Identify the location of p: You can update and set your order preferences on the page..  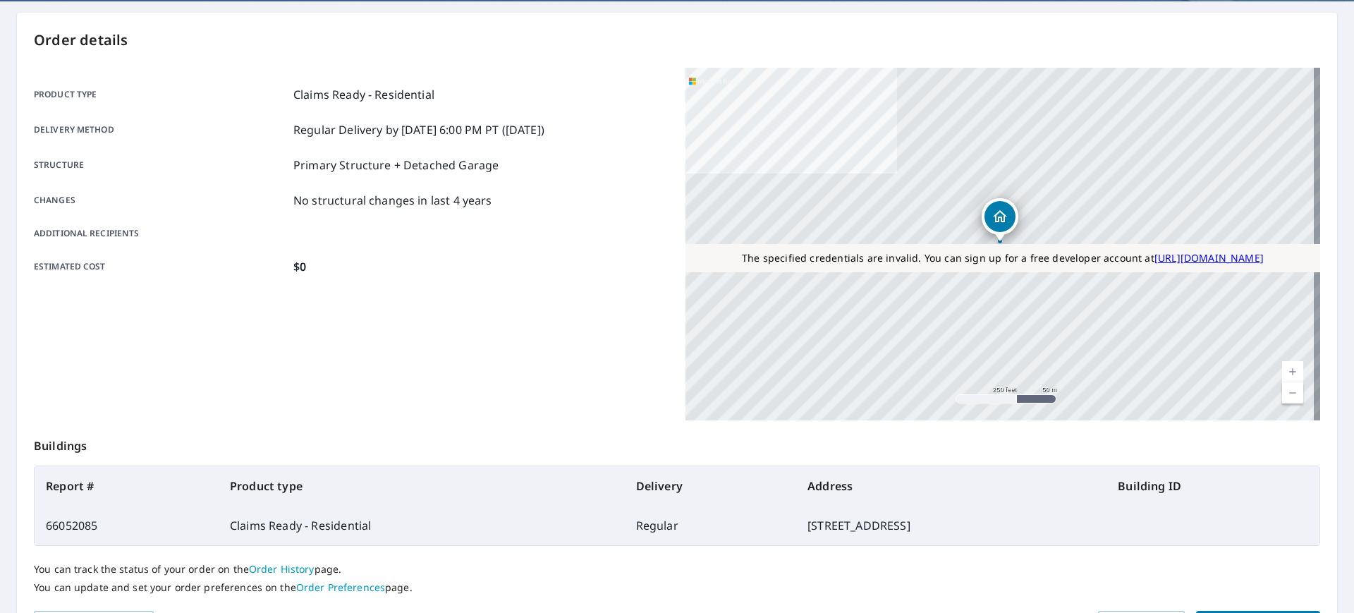
(677, 588).